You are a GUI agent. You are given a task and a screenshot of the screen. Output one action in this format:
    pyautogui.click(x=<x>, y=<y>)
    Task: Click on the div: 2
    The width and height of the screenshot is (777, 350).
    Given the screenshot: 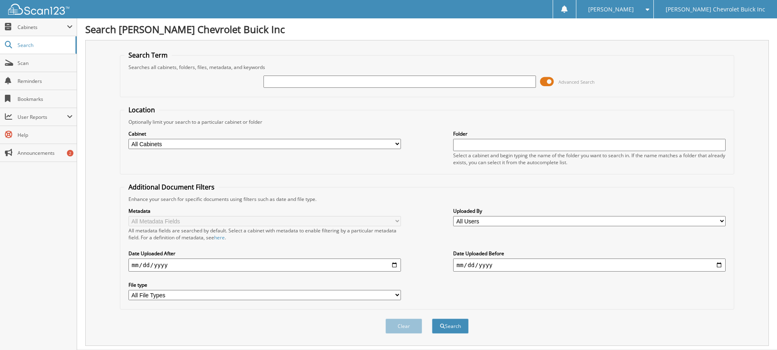 What is the action you would take?
    pyautogui.click(x=70, y=153)
    